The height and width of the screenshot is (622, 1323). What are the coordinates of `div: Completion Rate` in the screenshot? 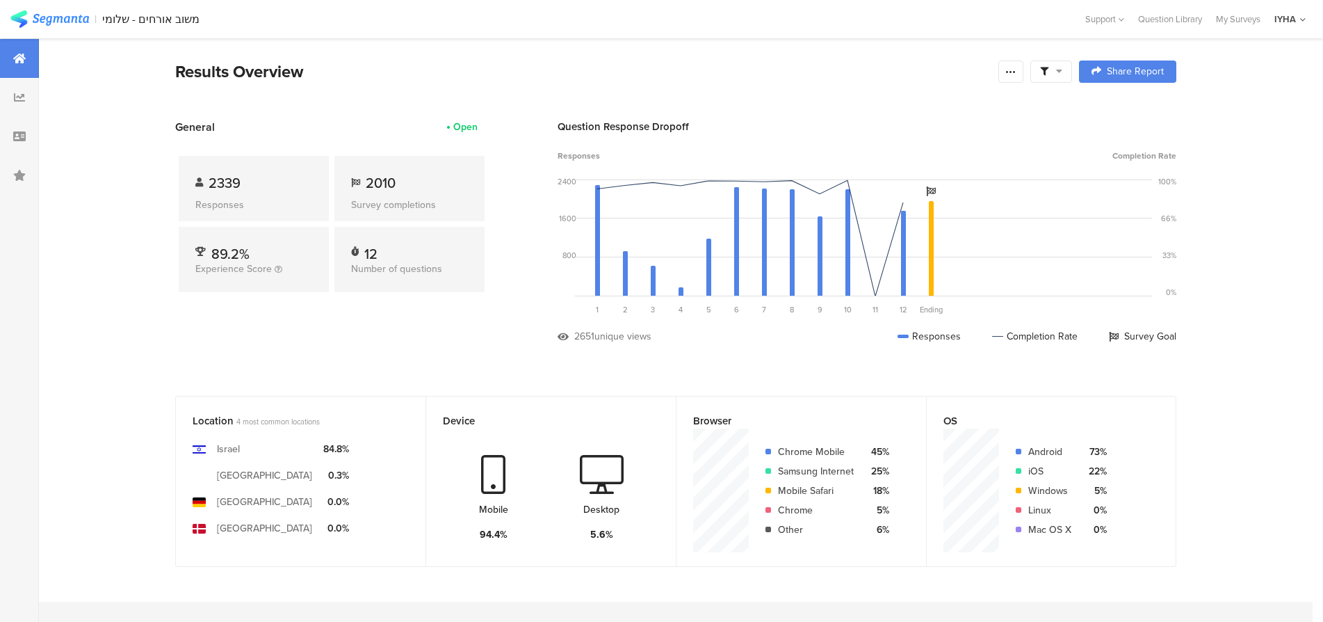 It's located at (1035, 336).